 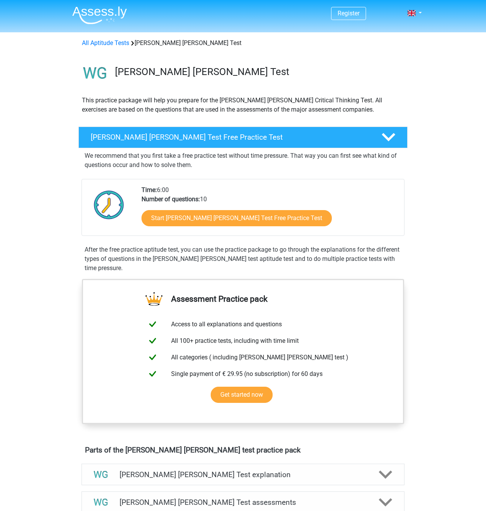 What do you see at coordinates (105, 43) in the screenshot?
I see `a: All Aptitude Tests` at bounding box center [105, 43].